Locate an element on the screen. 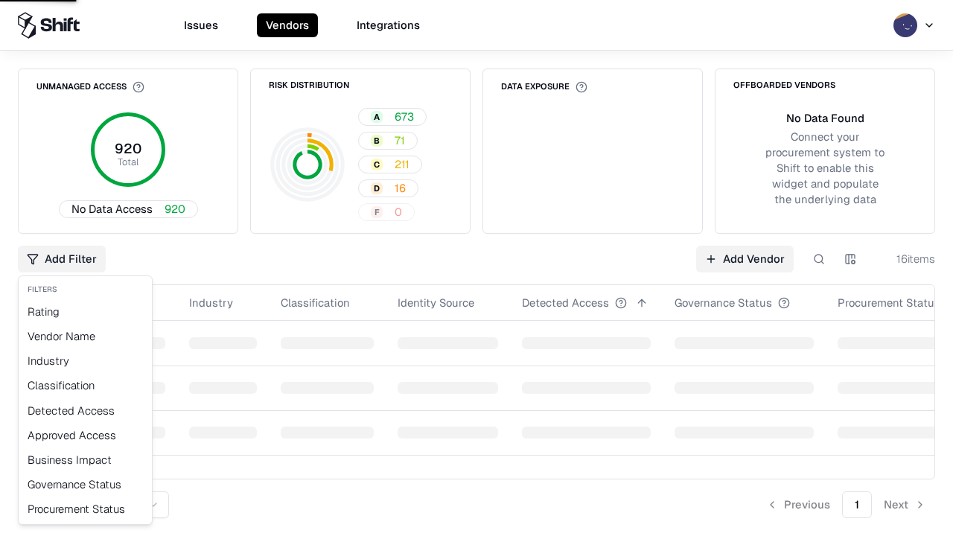 The width and height of the screenshot is (953, 536). button: 1 is located at coordinates (857, 505).